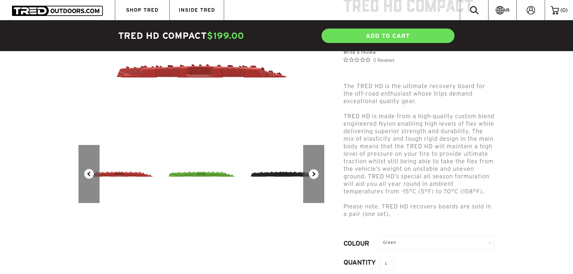 The image size is (573, 274). What do you see at coordinates (284, 174) in the screenshot?
I see `img: TREDHDCompactSideBlack_300x.png` at bounding box center [284, 174].